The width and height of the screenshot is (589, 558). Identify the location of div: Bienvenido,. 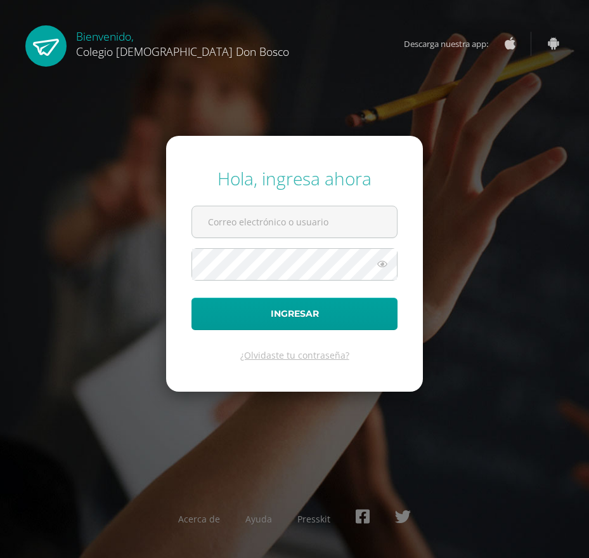
(183, 42).